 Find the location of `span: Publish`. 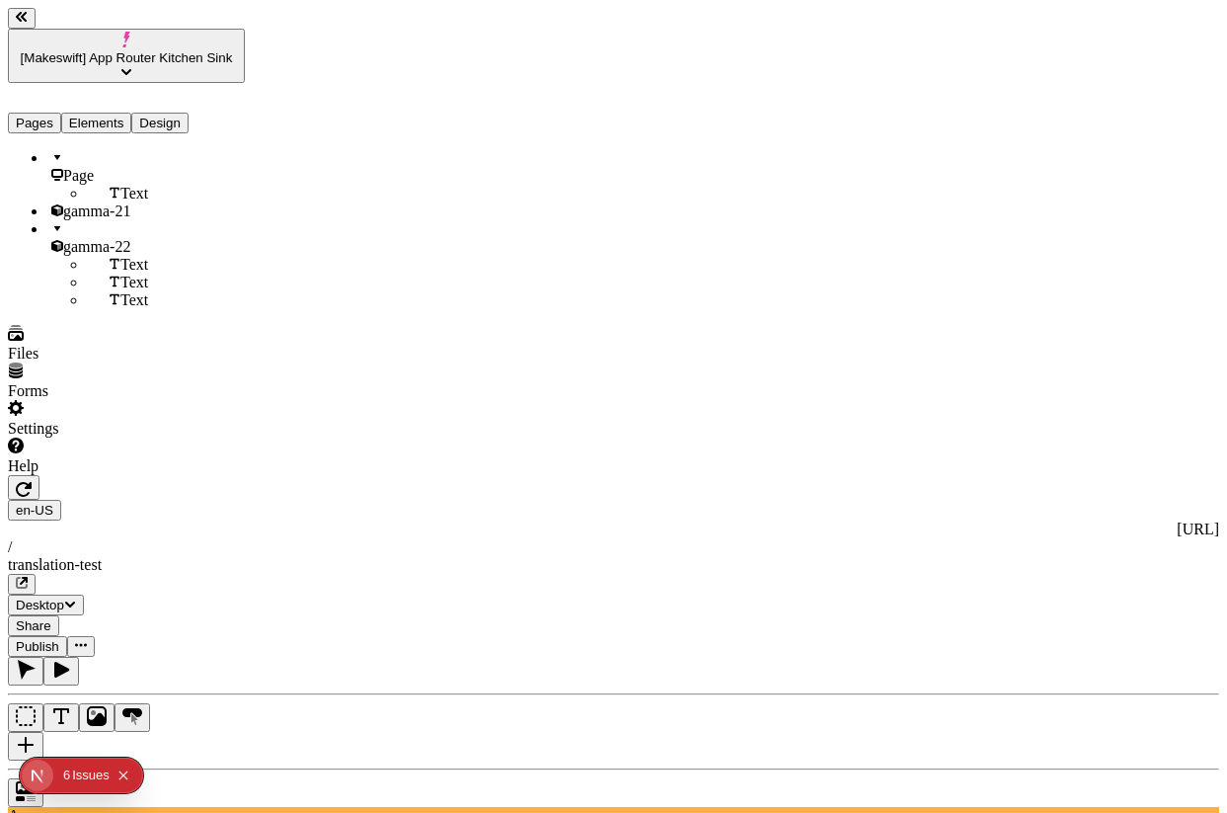

span: Publish is located at coordinates (38, 646).